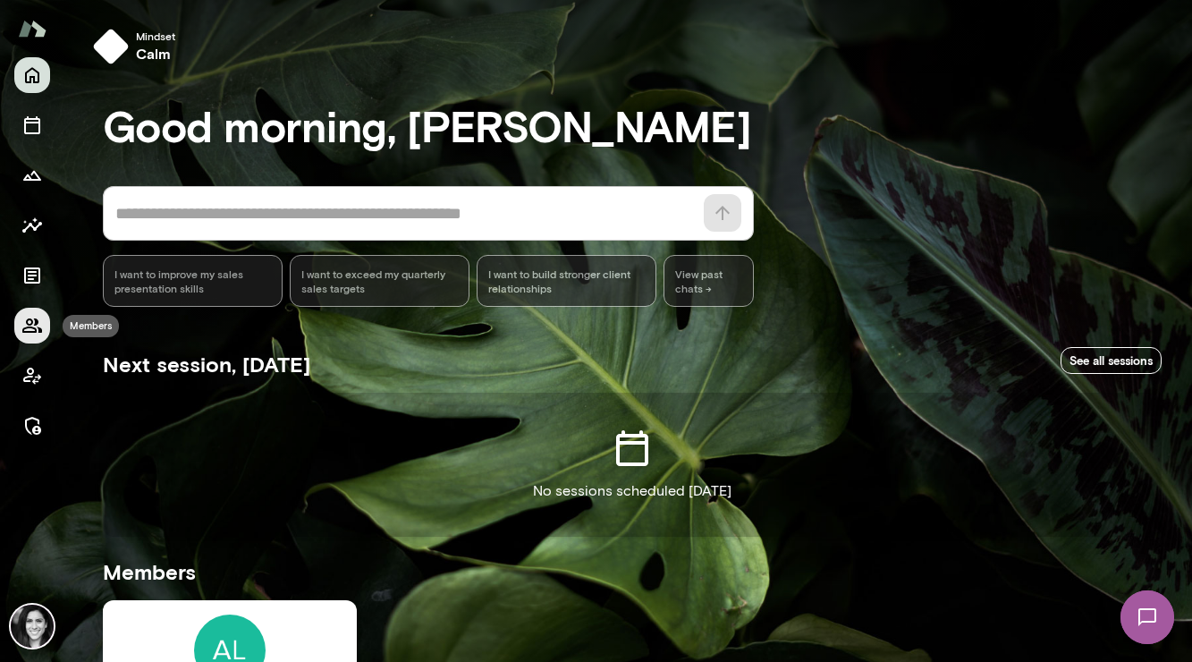 The width and height of the screenshot is (1192, 662). Describe the element at coordinates (90, 325) in the screenshot. I see `div: Members` at that location.